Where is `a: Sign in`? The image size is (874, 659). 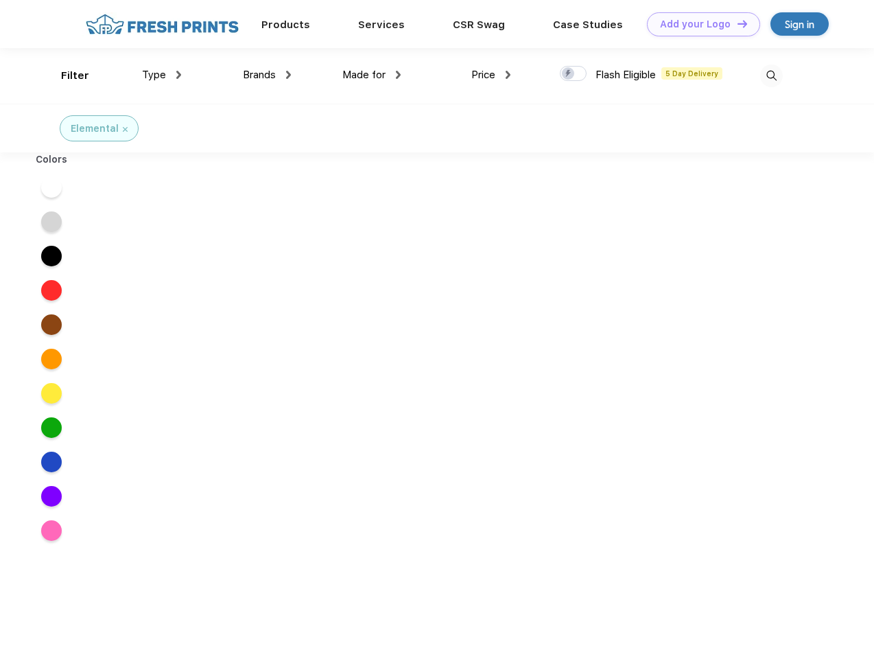 a: Sign in is located at coordinates (799, 24).